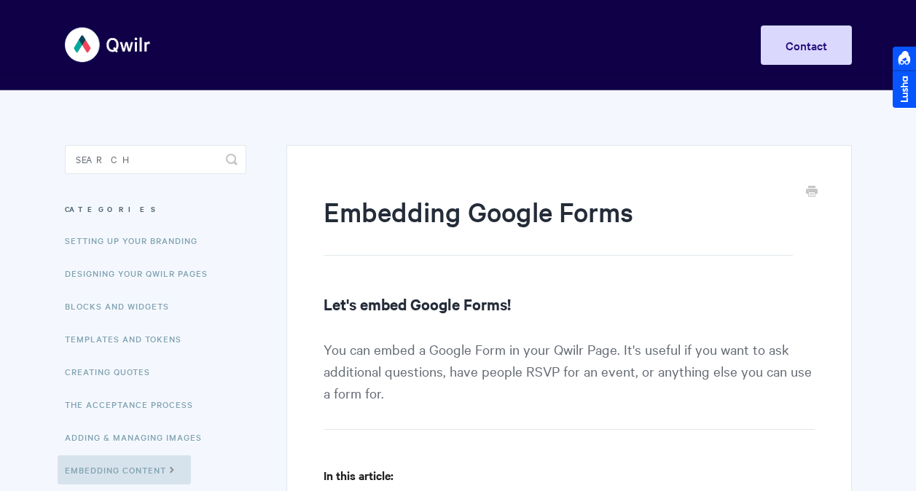 The image size is (916, 491). Describe the element at coordinates (557, 224) in the screenshot. I see `h1: Embedding Google Forms` at that location.